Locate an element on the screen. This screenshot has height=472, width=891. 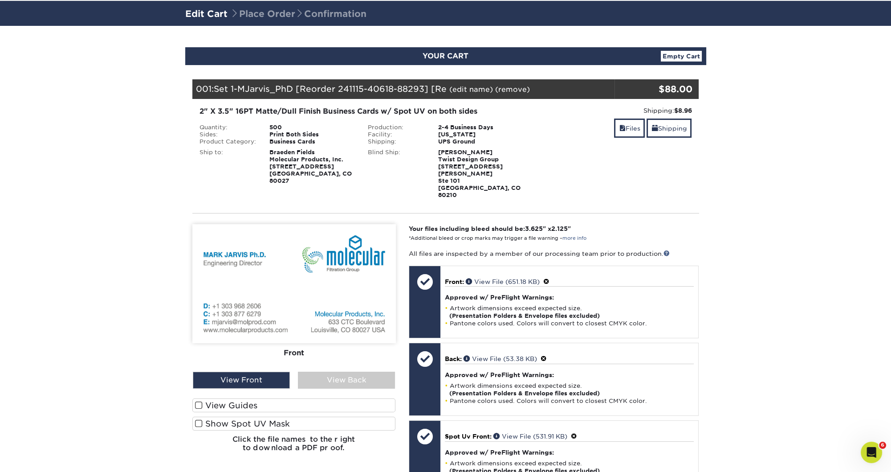
div: Production: is located at coordinates (396, 127).